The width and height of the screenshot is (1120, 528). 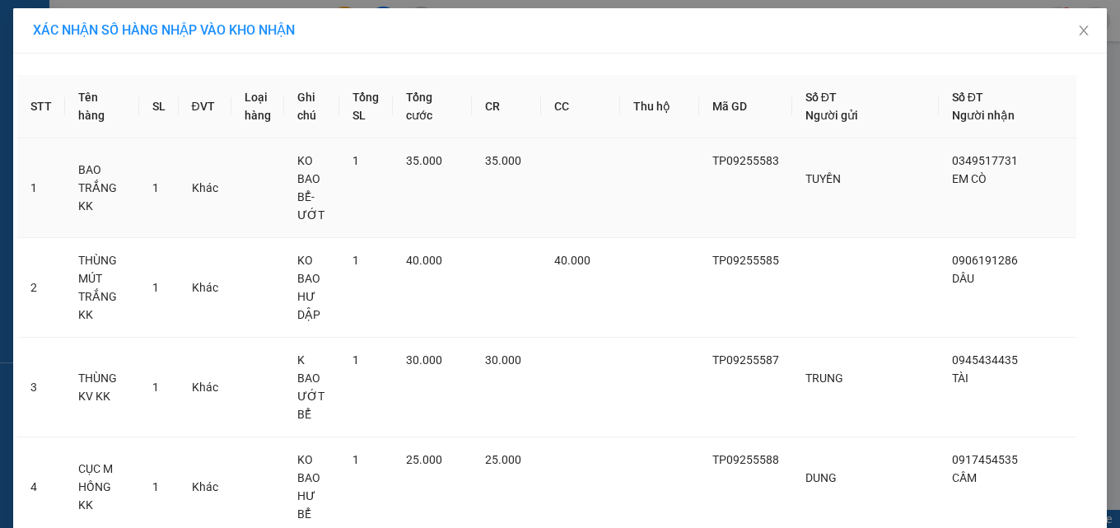 I want to click on span: TP09255587, so click(x=745, y=360).